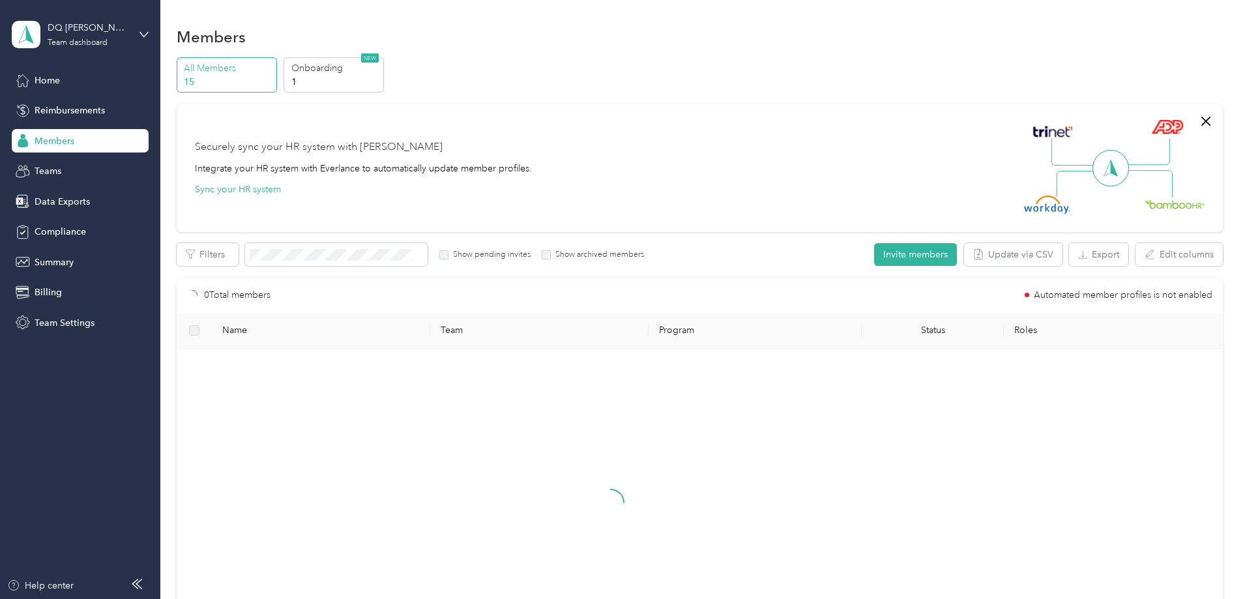 This screenshot has width=1245, height=599. I want to click on p: 0 Total members, so click(237, 295).